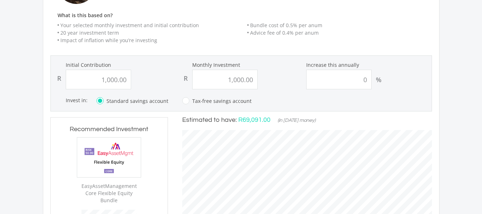 The height and width of the screenshot is (214, 482). I want to click on div: Invest in:, so click(249, 101).